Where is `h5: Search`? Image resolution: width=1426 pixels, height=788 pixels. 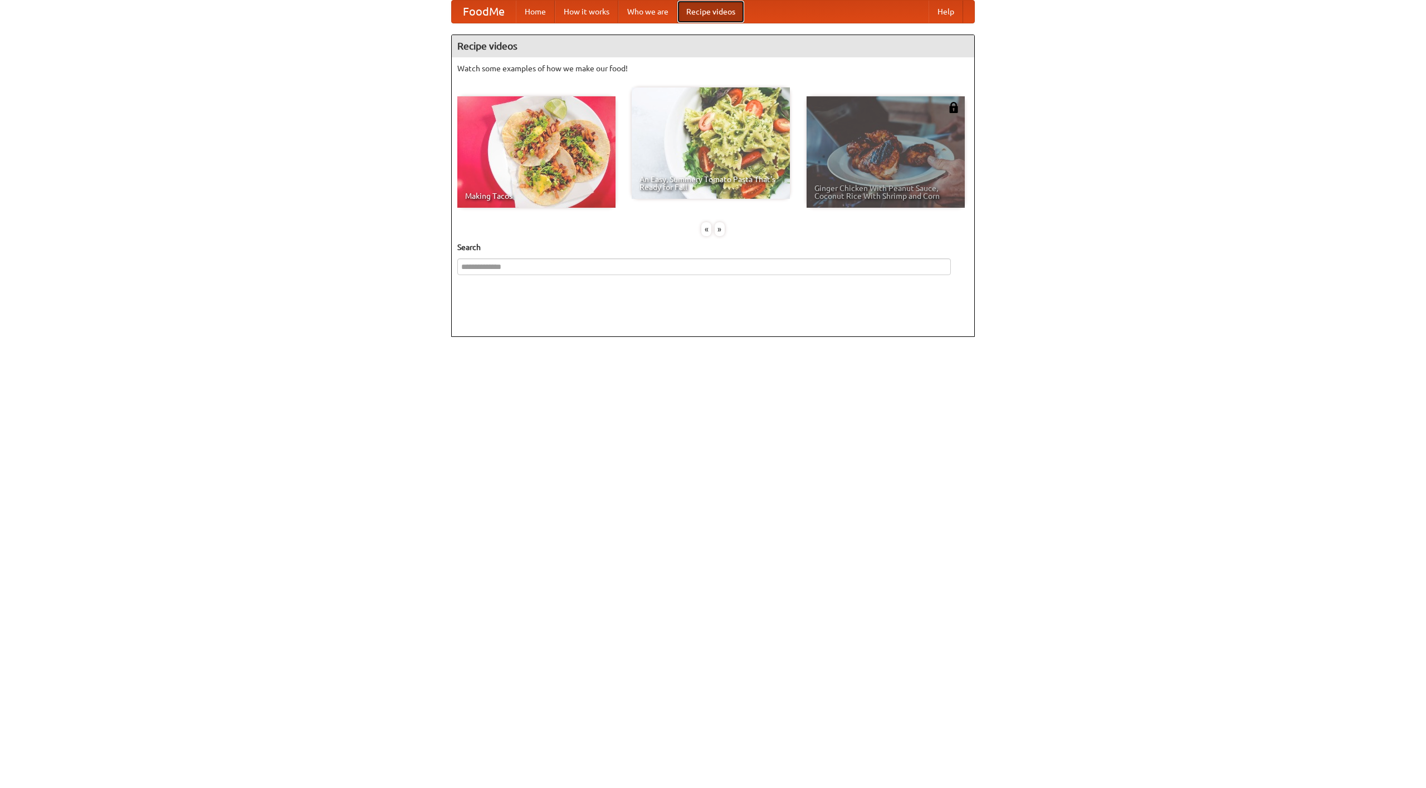
h5: Search is located at coordinates (713, 247).